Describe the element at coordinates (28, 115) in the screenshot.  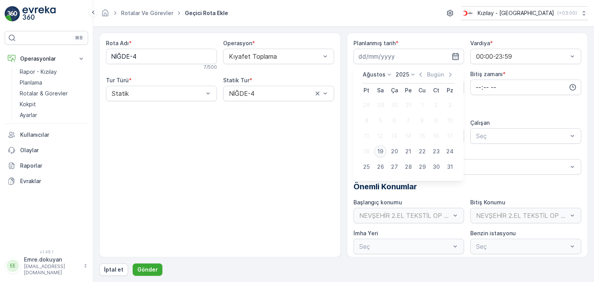
I see `p: Ayarlar` at that location.